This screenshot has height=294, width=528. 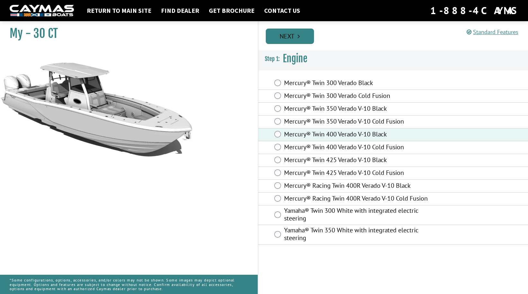 What do you see at coordinates (357, 173) in the screenshot?
I see `label: Mercury® Twin 425 Verado V-10 Cold Fusion` at bounding box center [357, 173].